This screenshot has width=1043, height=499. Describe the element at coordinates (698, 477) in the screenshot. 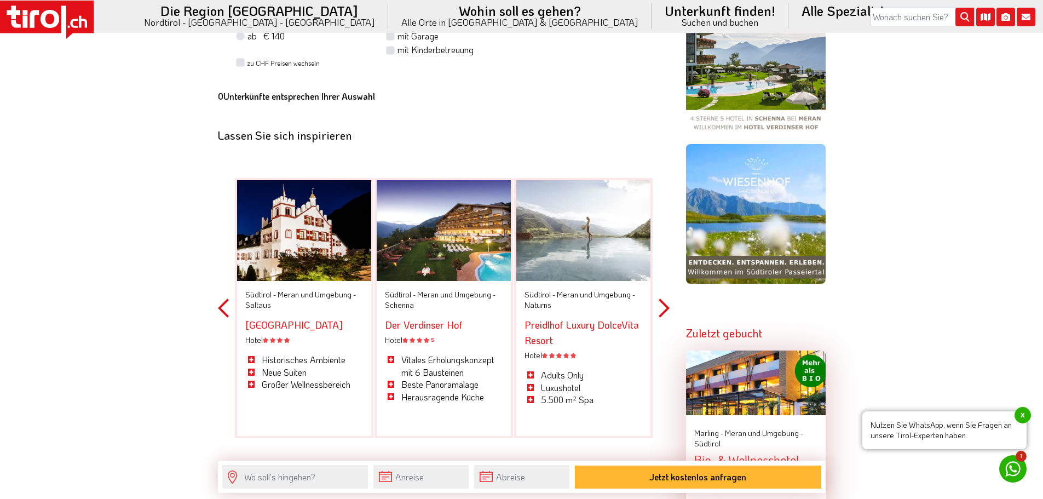

I see `button: Jetzt kostenlos anfragen` at that location.